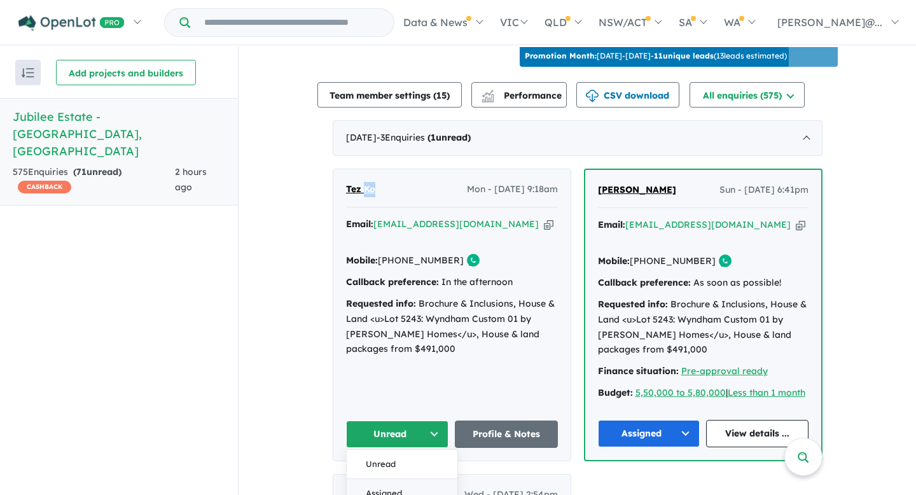 The image size is (916, 495). I want to click on span: 2 hours ago, so click(191, 179).